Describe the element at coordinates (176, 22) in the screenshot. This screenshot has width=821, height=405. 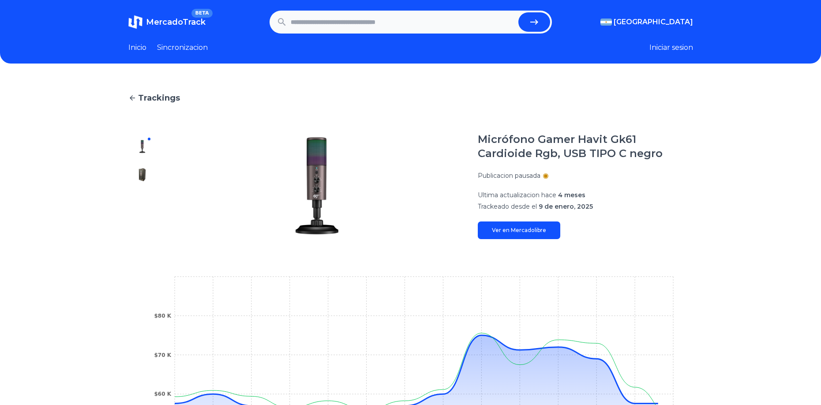
I see `span: MercadoTrack` at that location.